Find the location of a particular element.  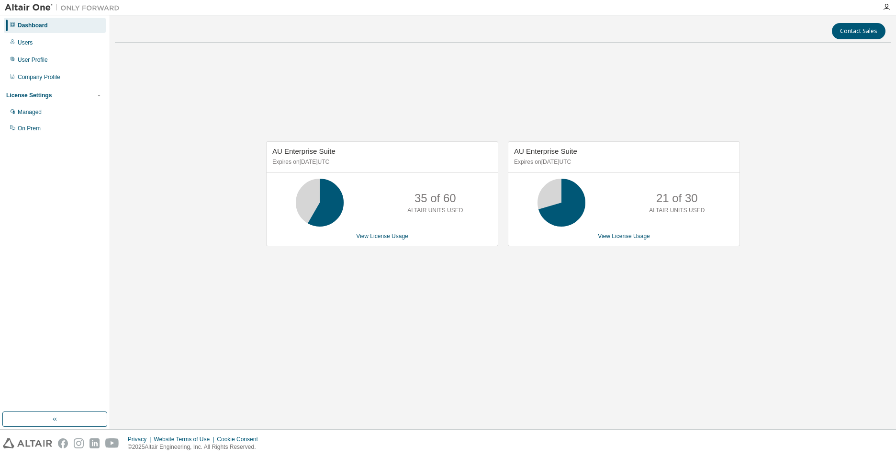

div: Dashboard is located at coordinates (33, 25).